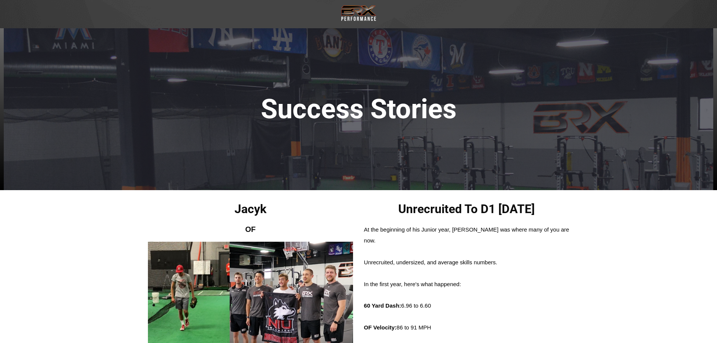 This screenshot has width=717, height=343. I want to click on span: 6.96 to 6.60, so click(397, 305).